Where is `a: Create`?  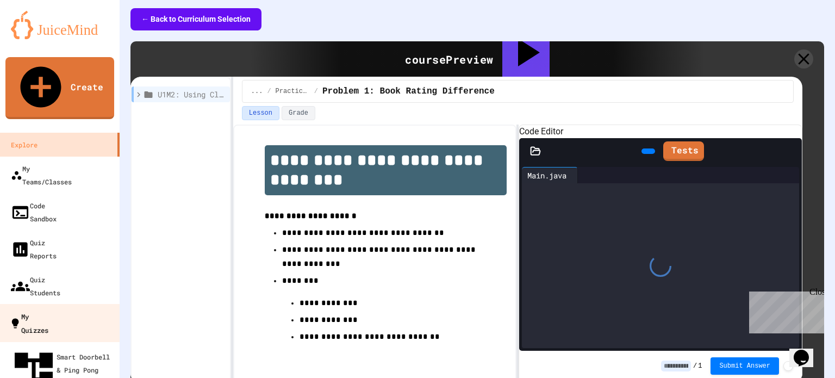
a: Create is located at coordinates (60, 88).